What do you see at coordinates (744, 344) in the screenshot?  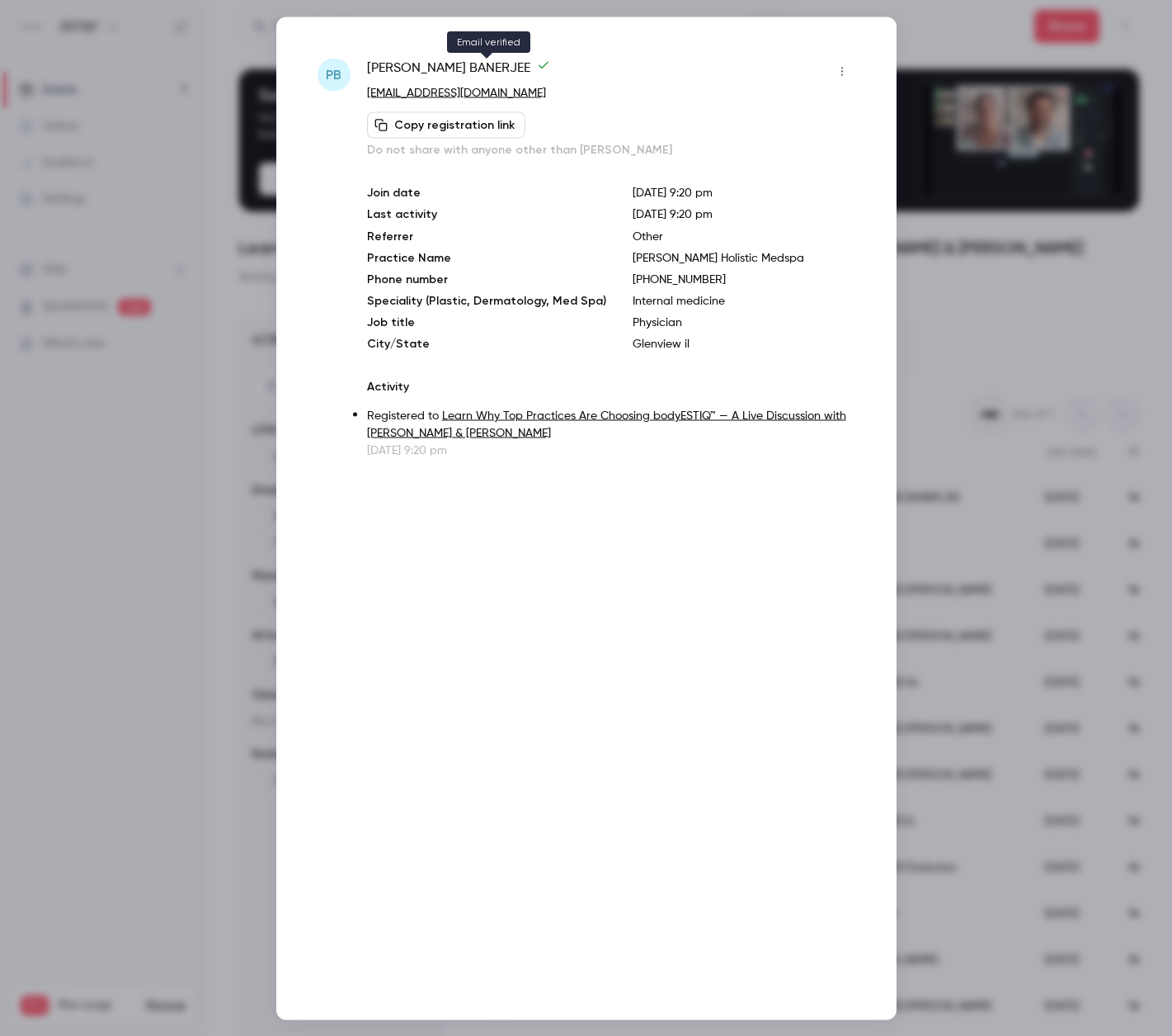 I see `p: Glenview il` at bounding box center [744, 344].